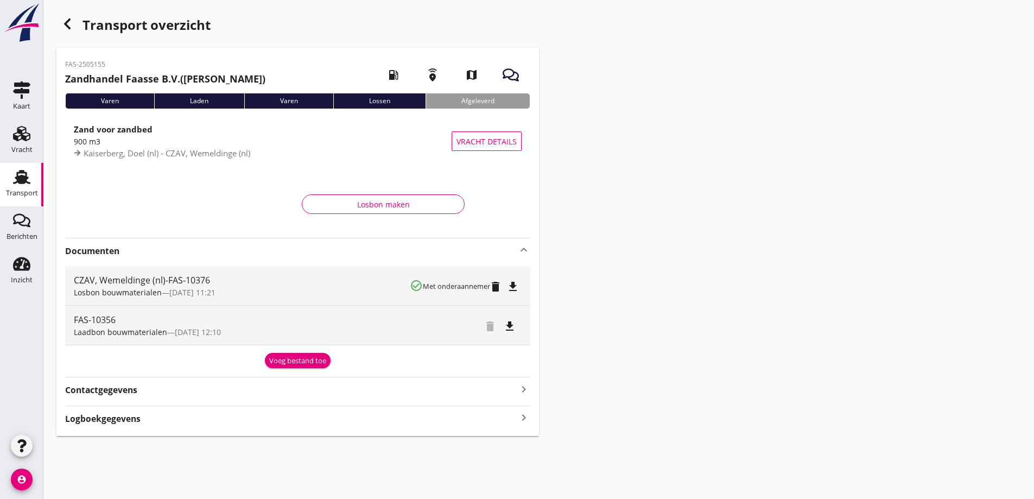  Describe the element at coordinates (120, 332) in the screenshot. I see `span: Laadbon bouwmaterialen` at that location.